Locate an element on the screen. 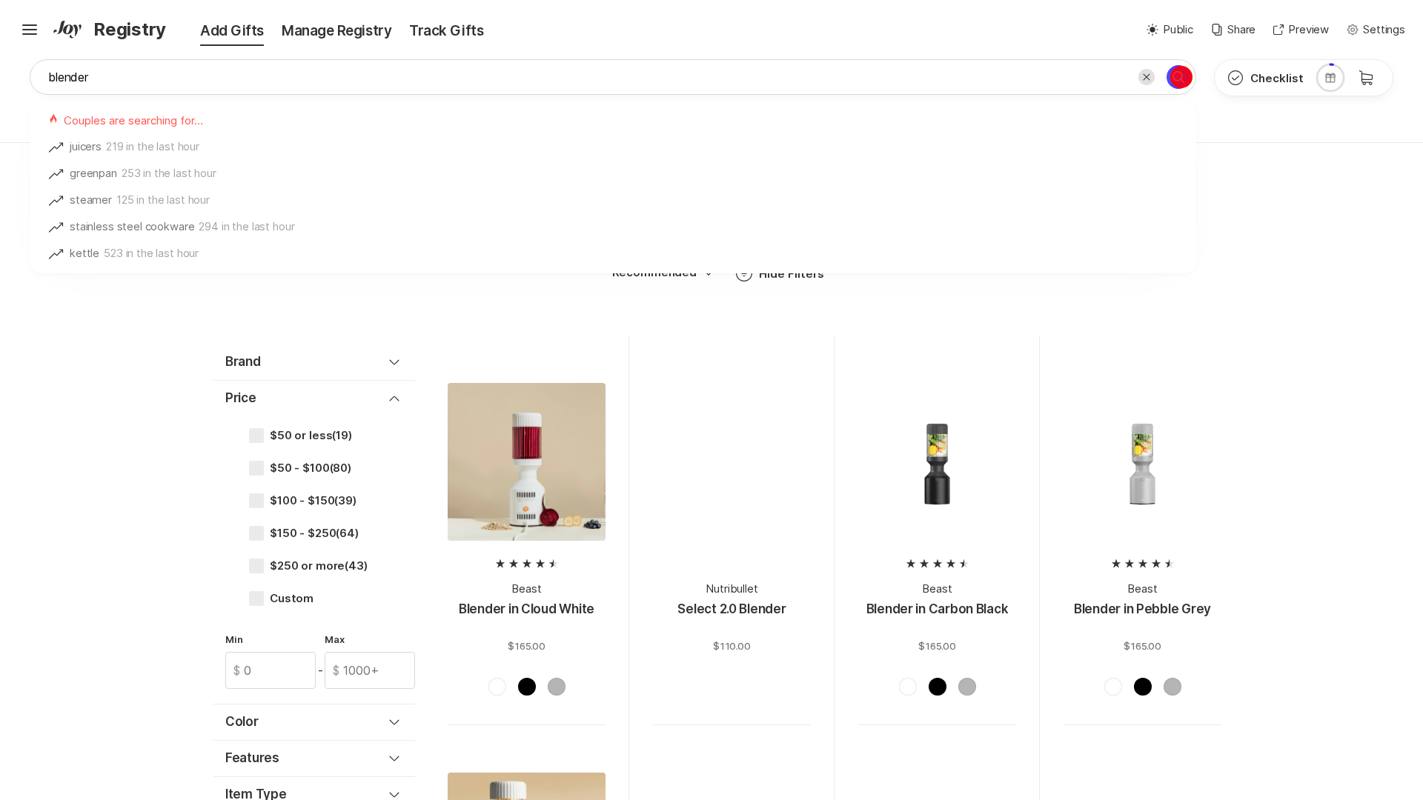 This screenshot has width=1423, height=800. a: NutribulletSelect 2.0 Blender$110.00 is located at coordinates (732, 506).